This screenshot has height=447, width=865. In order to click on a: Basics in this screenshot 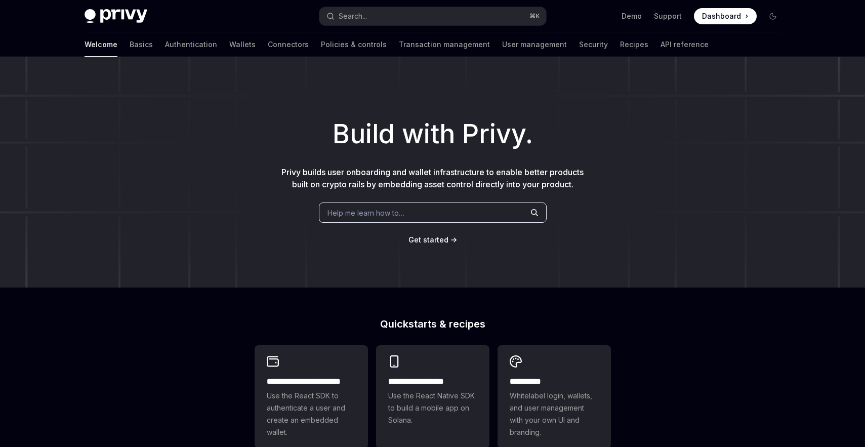, I will do `click(141, 45)`.